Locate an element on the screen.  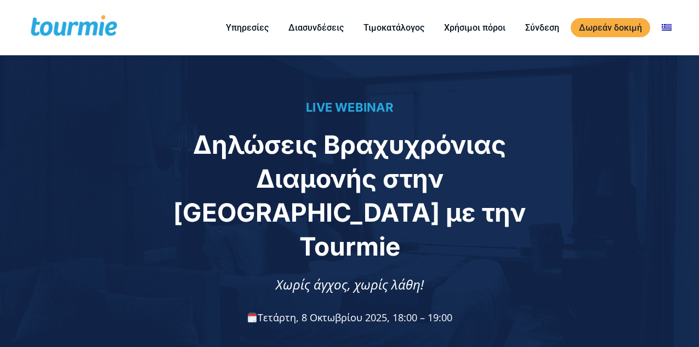
a: Υπηρεσίες is located at coordinates (247, 27).